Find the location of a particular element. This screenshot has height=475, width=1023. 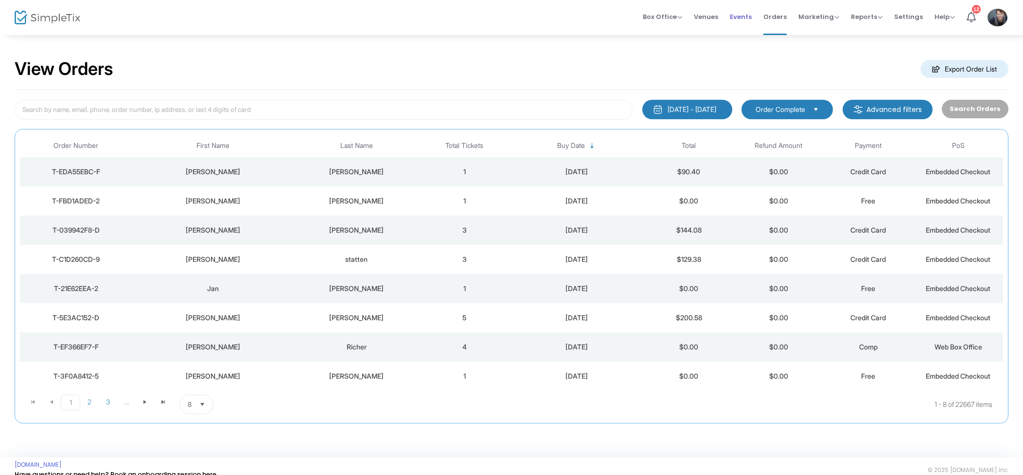

div: T-3F0A8412-5 is located at coordinates (76, 376).